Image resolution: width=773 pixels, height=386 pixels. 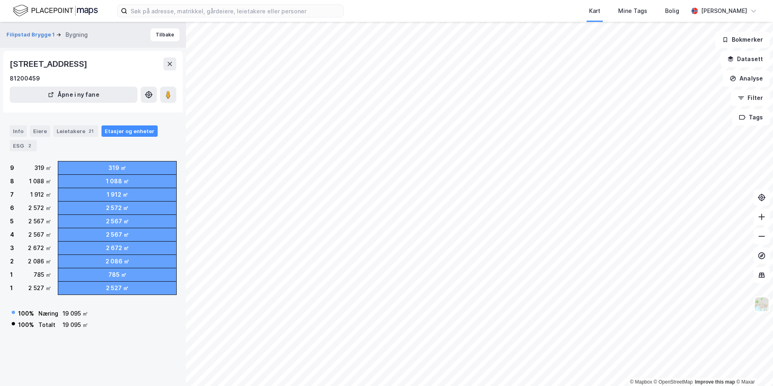 What do you see at coordinates (129, 131) in the screenshot?
I see `div: Etasjer og enheter` at bounding box center [129, 131].